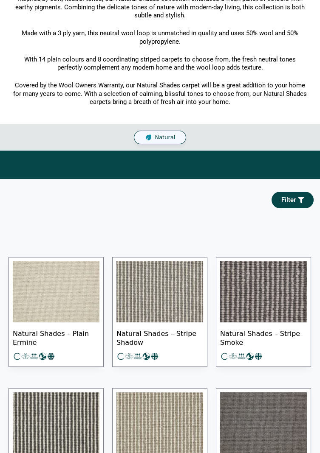 Image resolution: width=320 pixels, height=453 pixels. I want to click on img: dark and light grey stripe, so click(263, 292).